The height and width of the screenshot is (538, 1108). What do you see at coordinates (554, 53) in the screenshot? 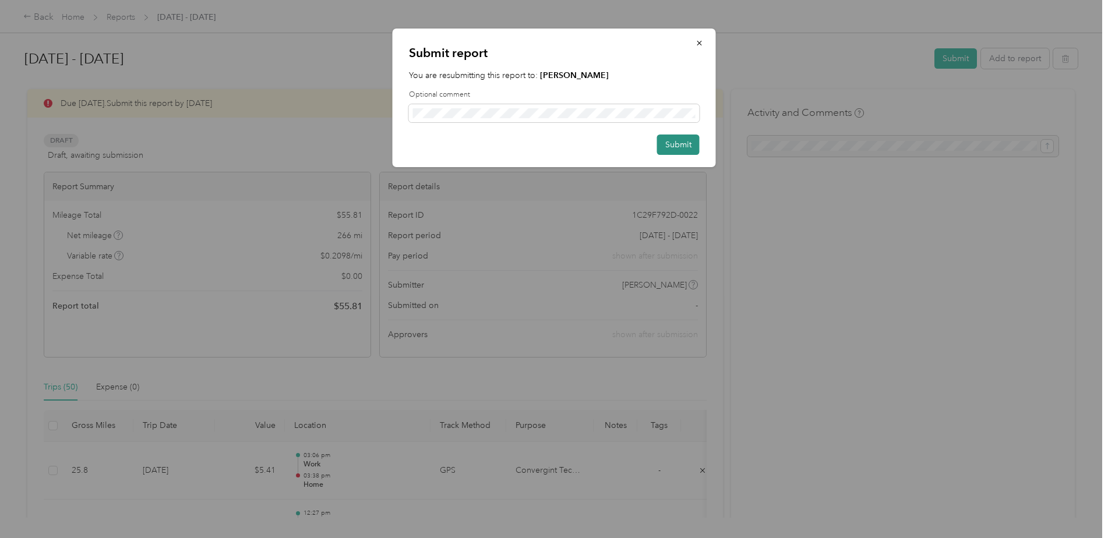
I see `p: Submit report` at bounding box center [554, 53].